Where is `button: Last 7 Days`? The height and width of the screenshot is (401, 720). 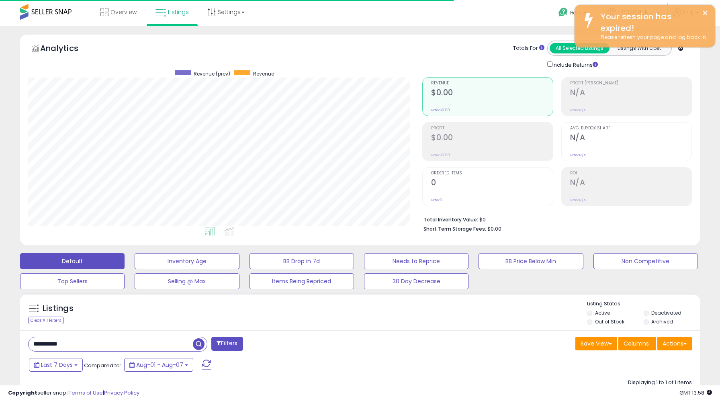
button: Last 7 Days is located at coordinates (56, 365).